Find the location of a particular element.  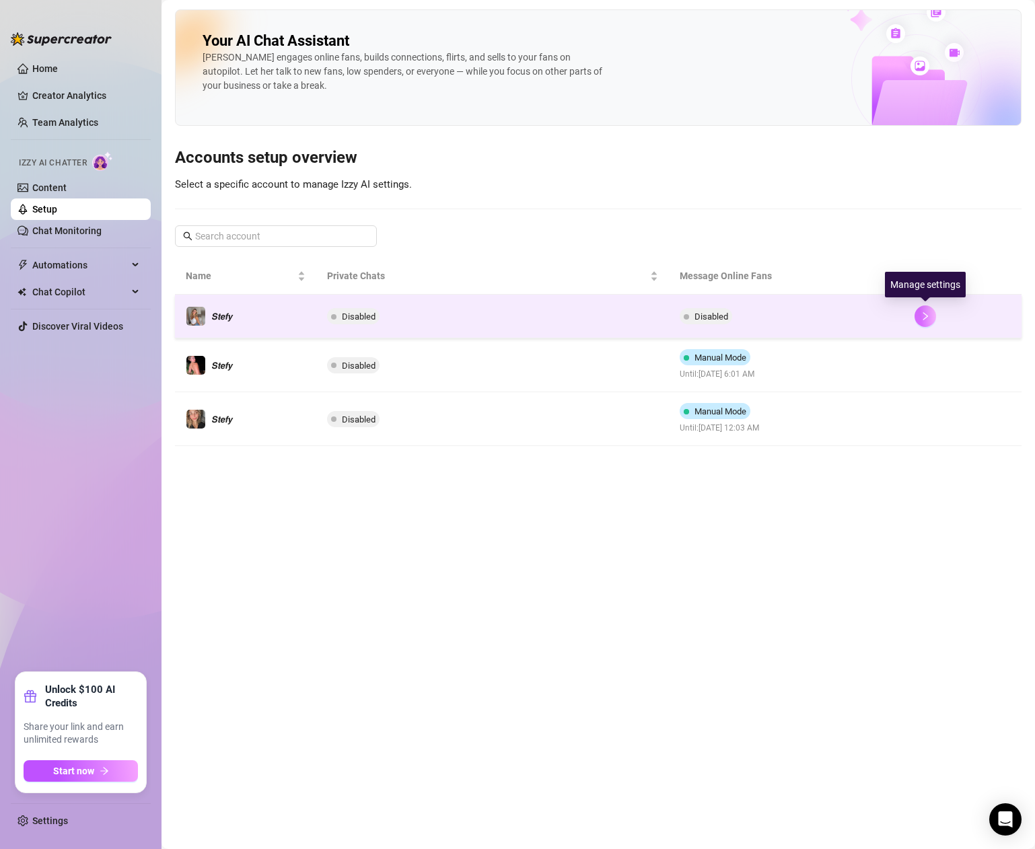

input: Search account is located at coordinates (277, 236).